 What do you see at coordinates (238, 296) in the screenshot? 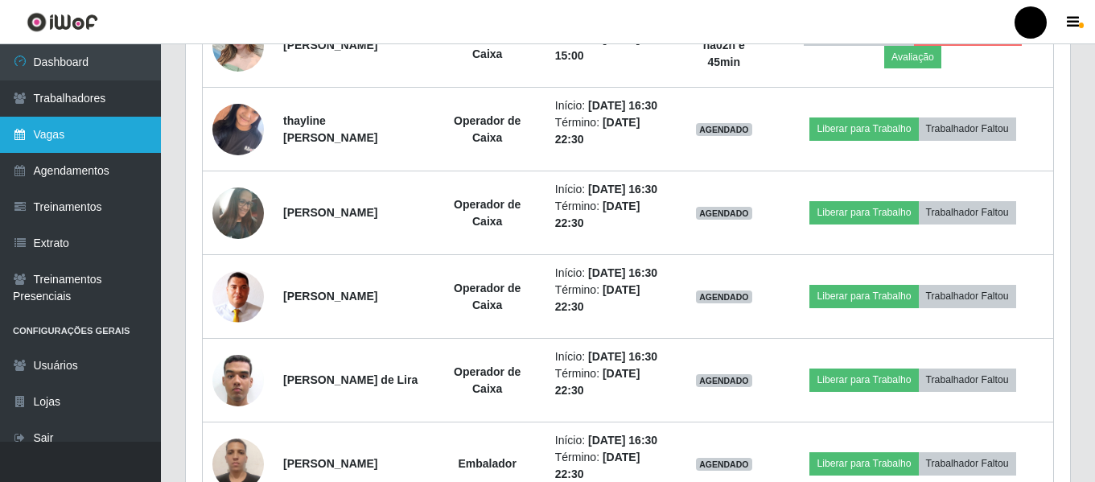
I see `img: 1730253836277.jpeg` at bounding box center [238, 296].